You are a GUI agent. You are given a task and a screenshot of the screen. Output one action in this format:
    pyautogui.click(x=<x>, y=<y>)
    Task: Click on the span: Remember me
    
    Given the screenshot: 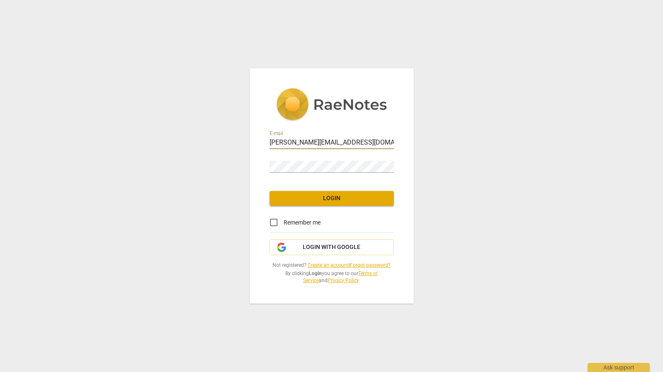 What is the action you would take?
    pyautogui.click(x=302, y=222)
    